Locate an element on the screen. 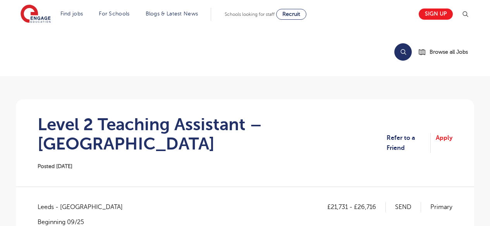 The image size is (490, 226). span: Recruit is located at coordinates (291, 14).